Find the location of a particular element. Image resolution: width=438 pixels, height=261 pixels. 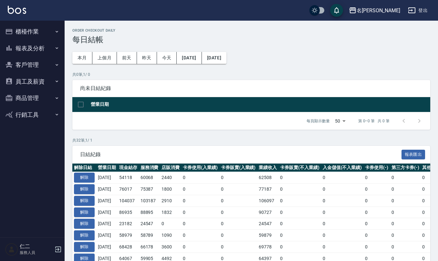

button: 本月 is located at coordinates (82, 58).